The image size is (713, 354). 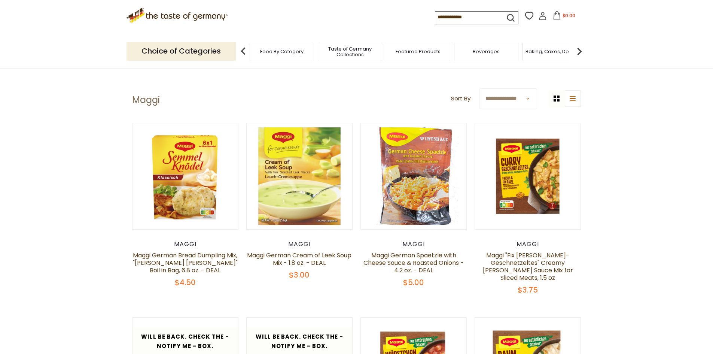 I want to click on img: Maggi Cheese Spaetzle with Roasted Onions, so click(x=413, y=176).